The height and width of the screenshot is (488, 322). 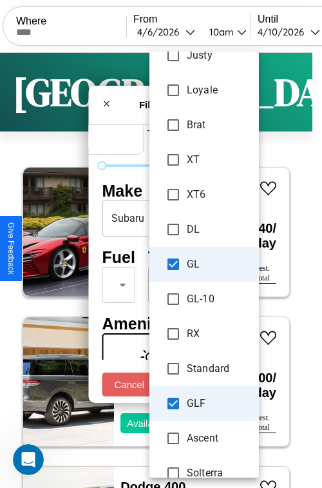 What do you see at coordinates (218, 334) in the screenshot?
I see `span: RX` at bounding box center [218, 334].